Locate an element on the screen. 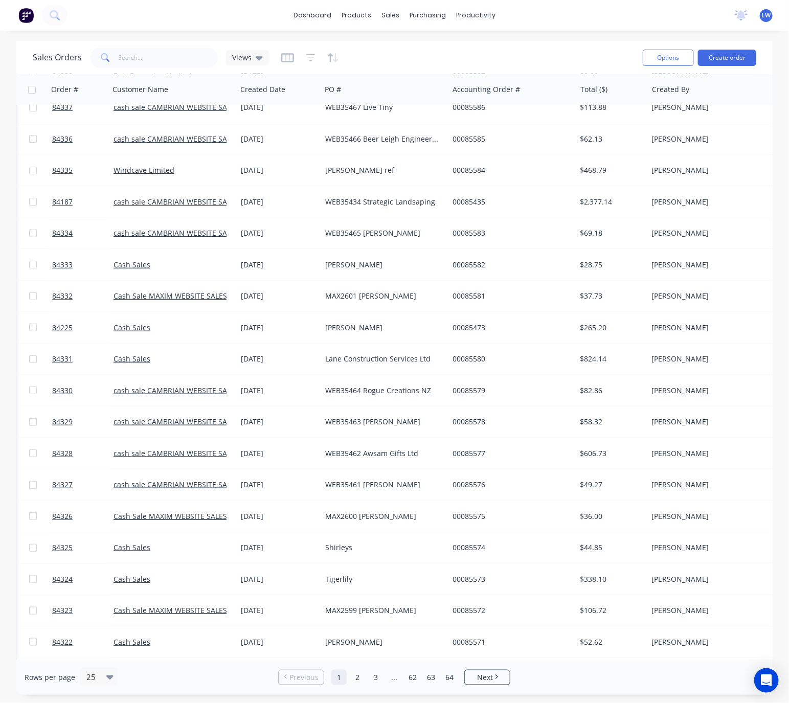 This screenshot has width=789, height=703. a: 84329 is located at coordinates (83, 422).